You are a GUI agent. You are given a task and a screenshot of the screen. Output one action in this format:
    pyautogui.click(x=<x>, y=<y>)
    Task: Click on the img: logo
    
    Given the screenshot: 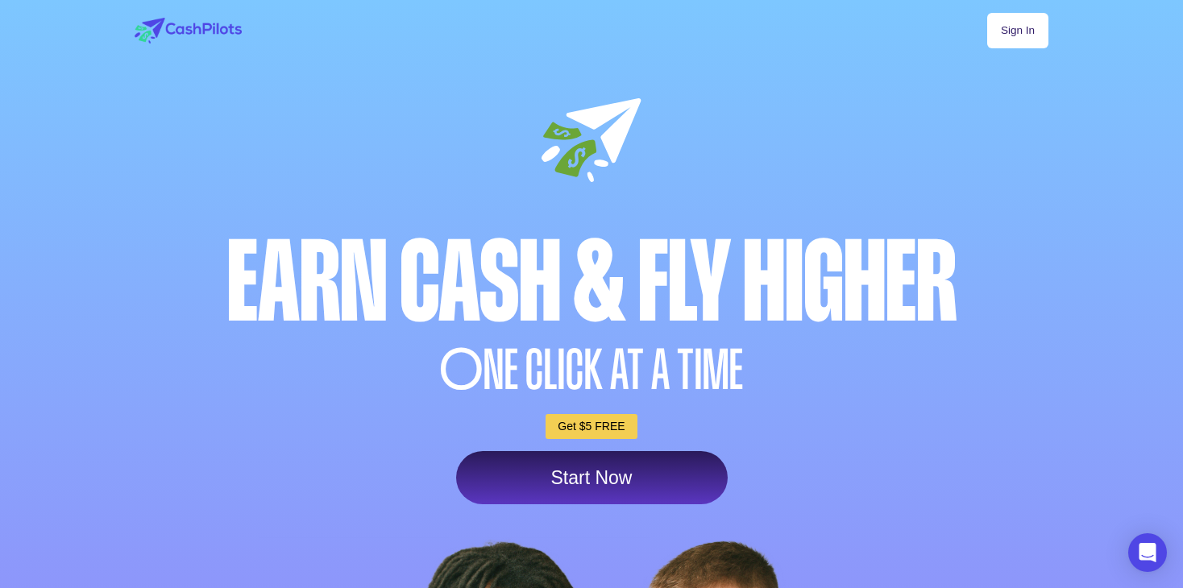 What is the action you would take?
    pyautogui.click(x=188, y=31)
    